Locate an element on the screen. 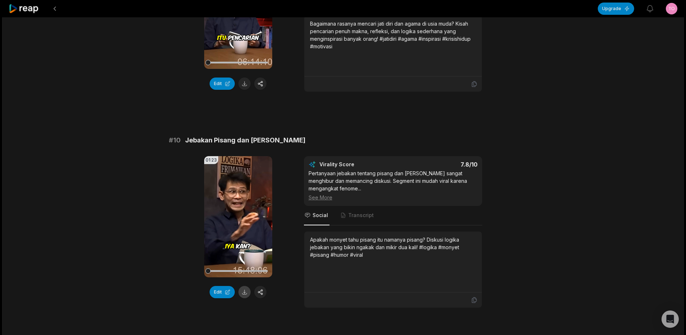 This screenshot has width=686, height=335. span: Social is located at coordinates (320, 215).